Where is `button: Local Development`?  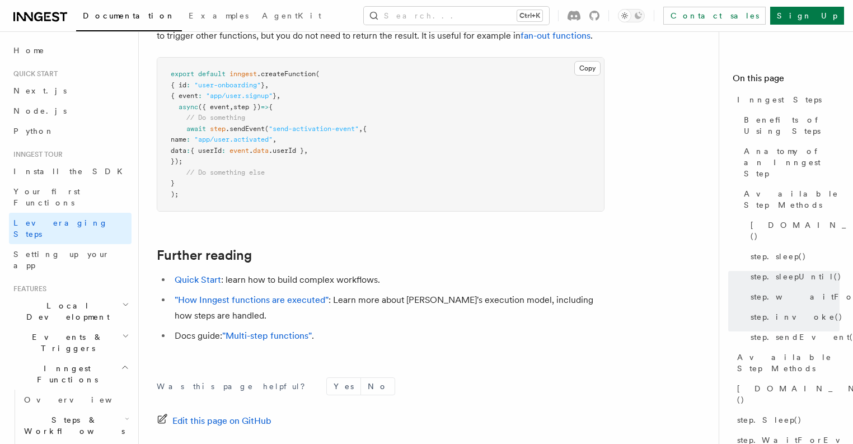 button: Local Development is located at coordinates (70, 311).